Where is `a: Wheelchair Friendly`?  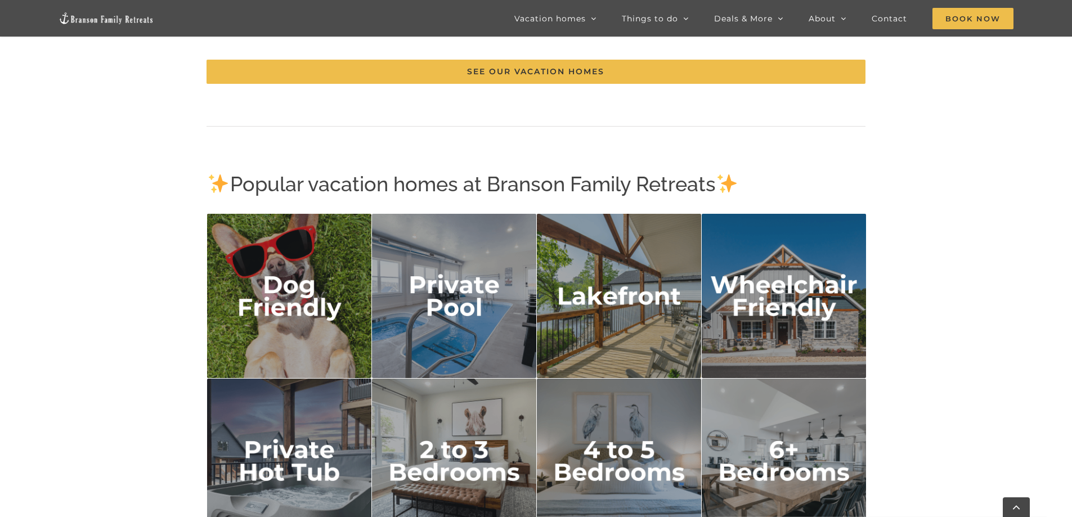 a: Wheelchair Friendly is located at coordinates (784, 223).